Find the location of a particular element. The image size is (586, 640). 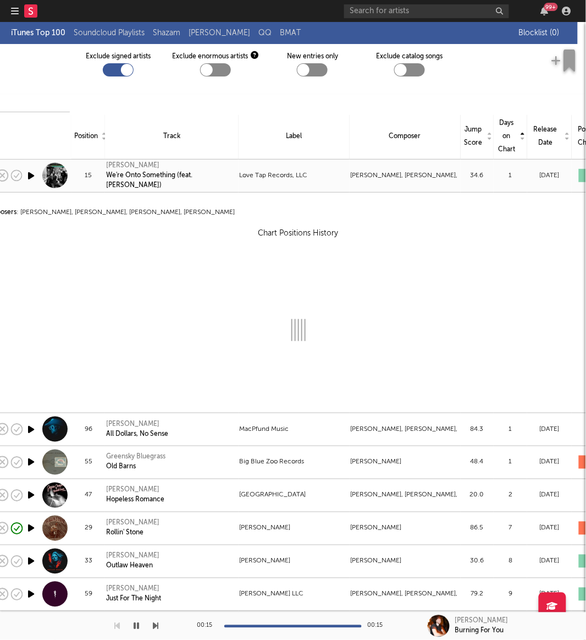

td: 86.5 is located at coordinates (477, 528).